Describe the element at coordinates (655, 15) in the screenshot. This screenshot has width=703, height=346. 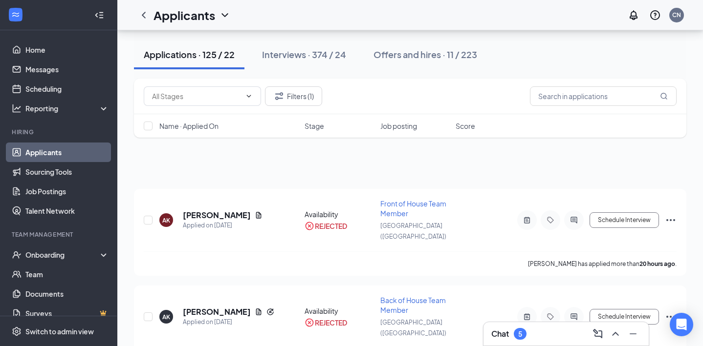
I see `svg: QuestionInfo` at that location.